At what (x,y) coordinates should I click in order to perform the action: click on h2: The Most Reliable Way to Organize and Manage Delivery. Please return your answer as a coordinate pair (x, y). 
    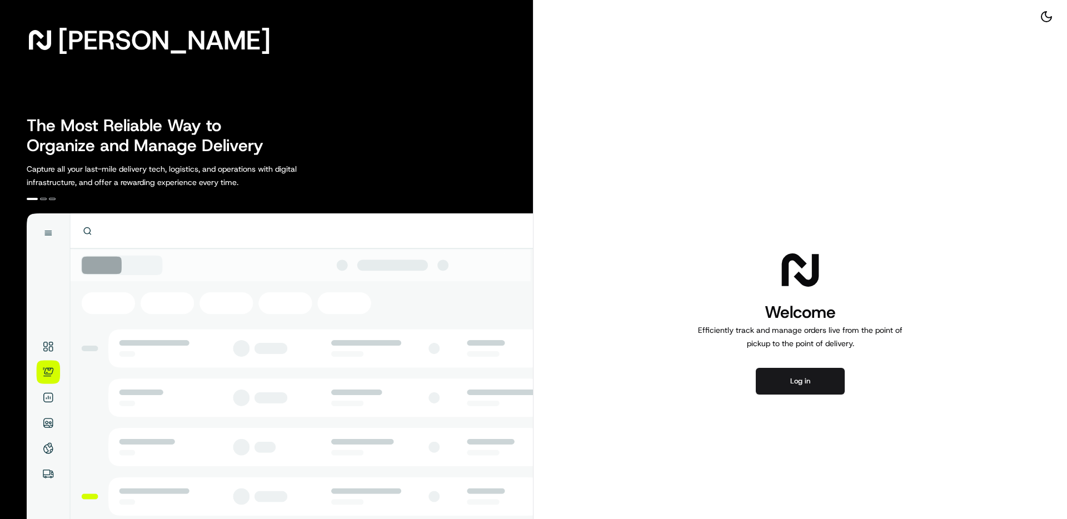
    Looking at the image, I should click on (151, 136).